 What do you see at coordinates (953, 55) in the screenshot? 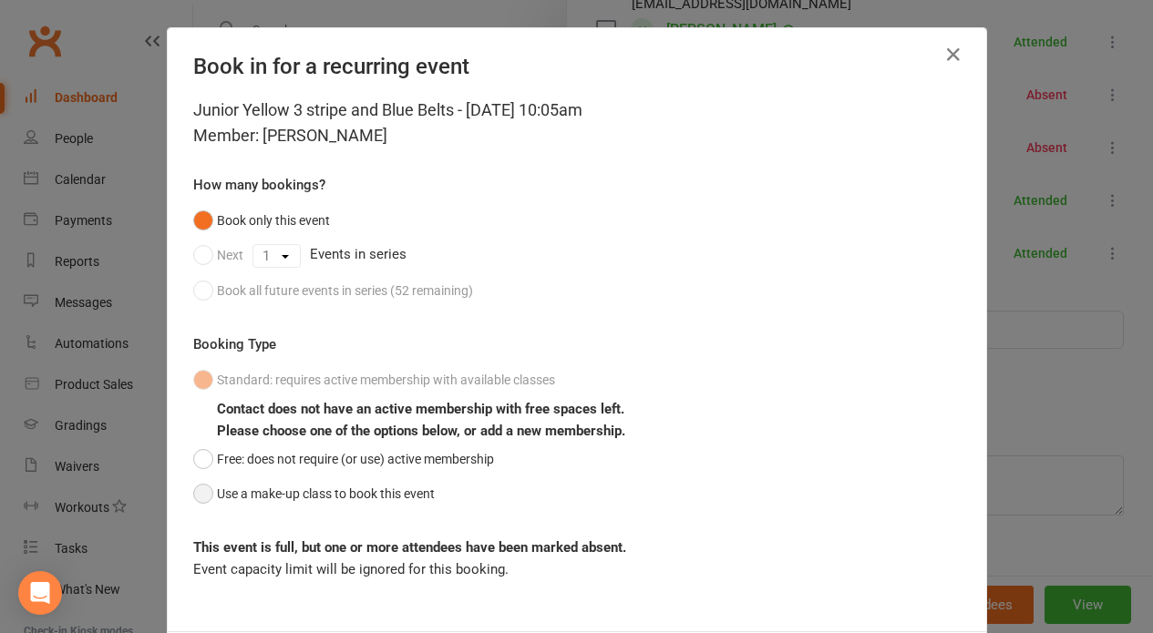
I see `button: Close` at bounding box center [953, 55].